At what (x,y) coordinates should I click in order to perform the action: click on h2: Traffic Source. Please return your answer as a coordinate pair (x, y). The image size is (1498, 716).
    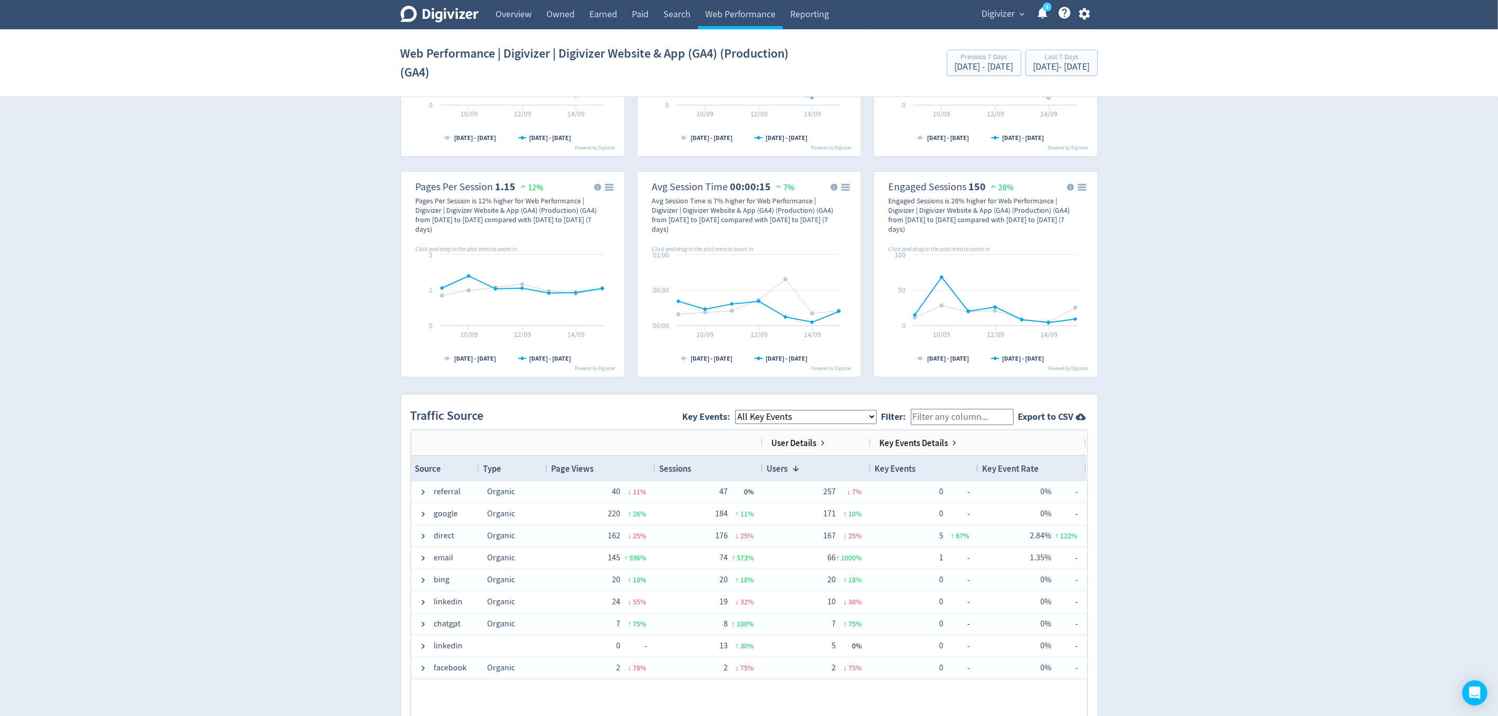
    Looking at the image, I should click on (449, 416).